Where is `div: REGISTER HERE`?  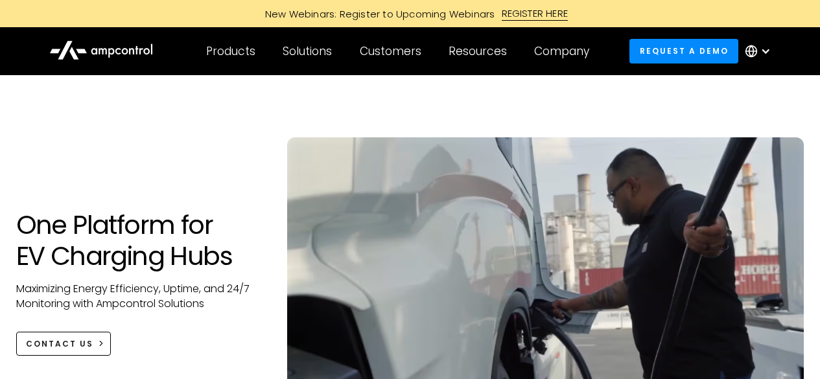
div: REGISTER HERE is located at coordinates (535, 14).